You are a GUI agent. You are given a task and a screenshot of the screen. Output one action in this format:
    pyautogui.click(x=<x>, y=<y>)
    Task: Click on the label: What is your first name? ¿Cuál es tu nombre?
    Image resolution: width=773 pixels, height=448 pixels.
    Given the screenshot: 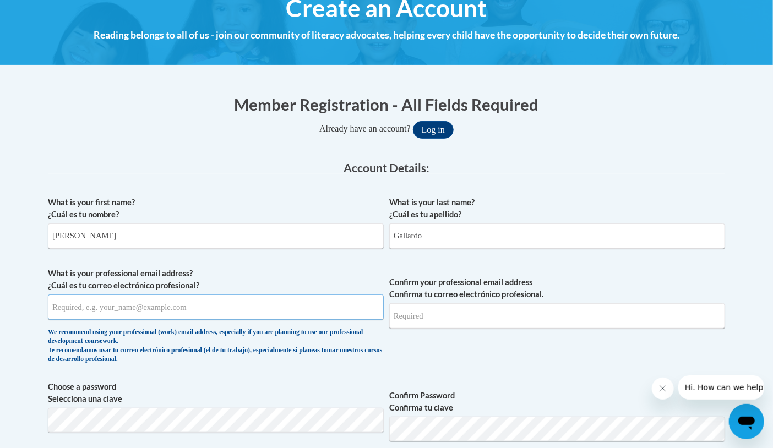 What is the action you would take?
    pyautogui.click(x=216, y=209)
    